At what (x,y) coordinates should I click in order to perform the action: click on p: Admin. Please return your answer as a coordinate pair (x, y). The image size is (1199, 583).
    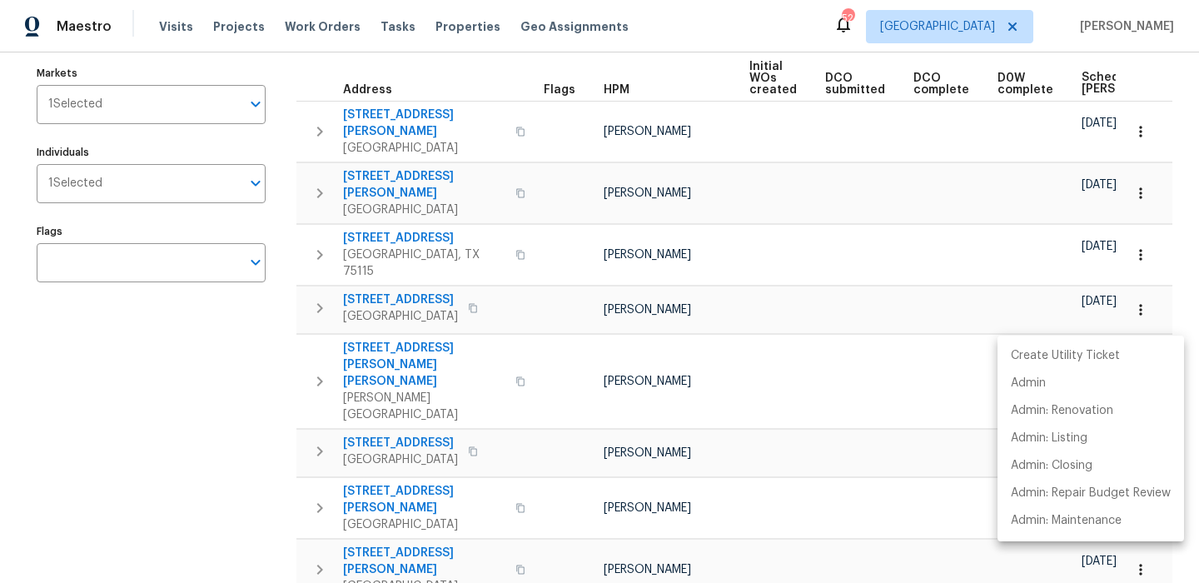
    Looking at the image, I should click on (1028, 383).